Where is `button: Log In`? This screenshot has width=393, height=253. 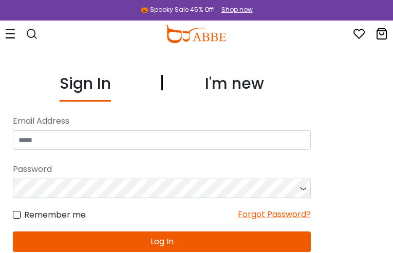 button: Log In is located at coordinates (162, 242).